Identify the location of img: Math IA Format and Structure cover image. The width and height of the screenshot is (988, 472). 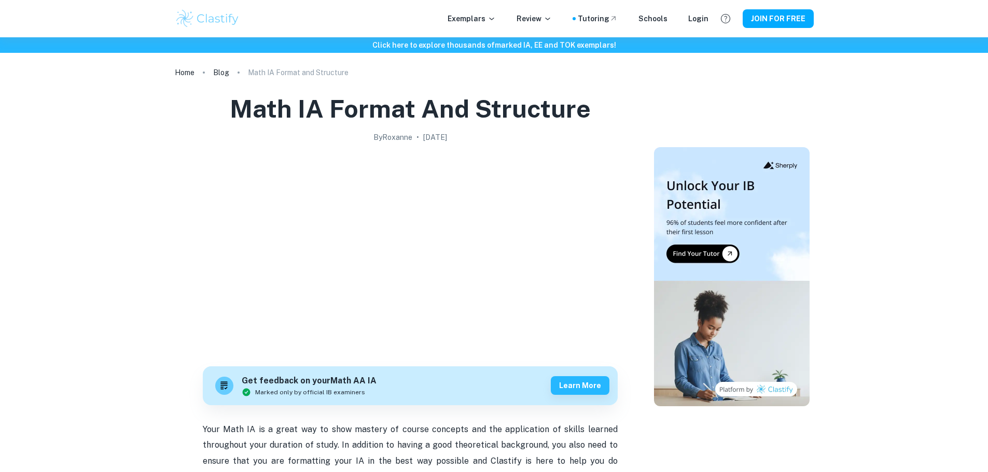
(410, 251).